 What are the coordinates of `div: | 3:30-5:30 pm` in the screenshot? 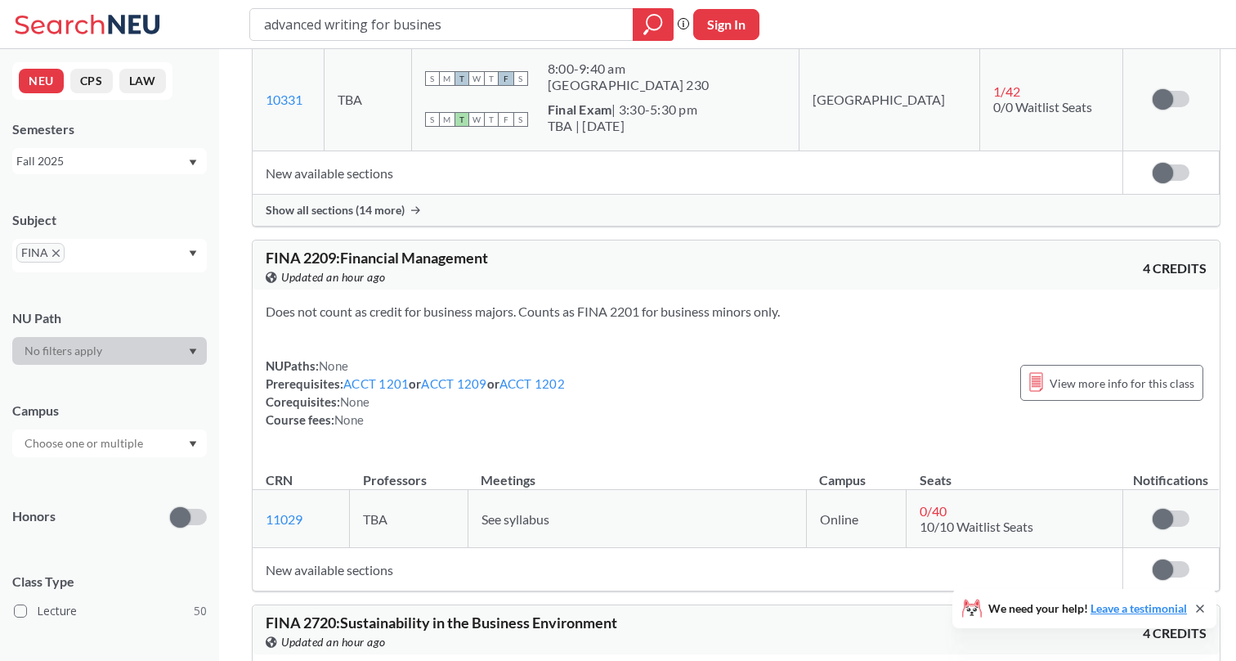 It's located at (622, 110).